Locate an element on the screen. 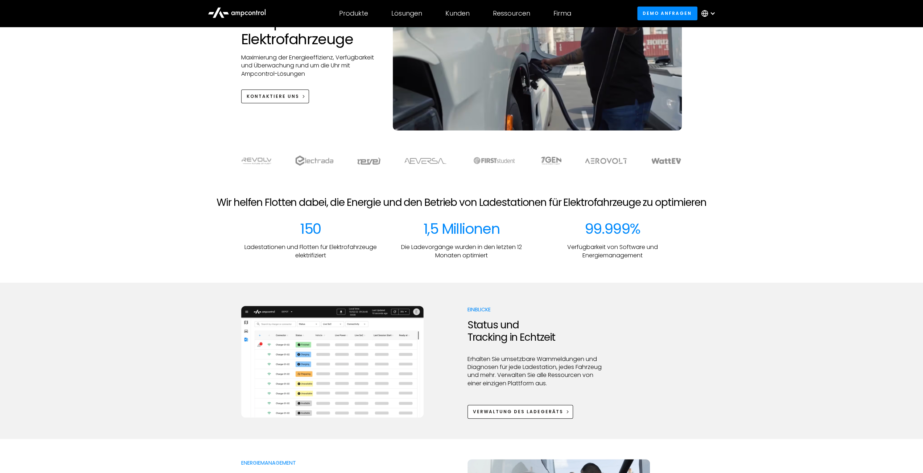 The width and height of the screenshot is (923, 473). a: Verwaltung des Ladegeräts is located at coordinates (521, 412).